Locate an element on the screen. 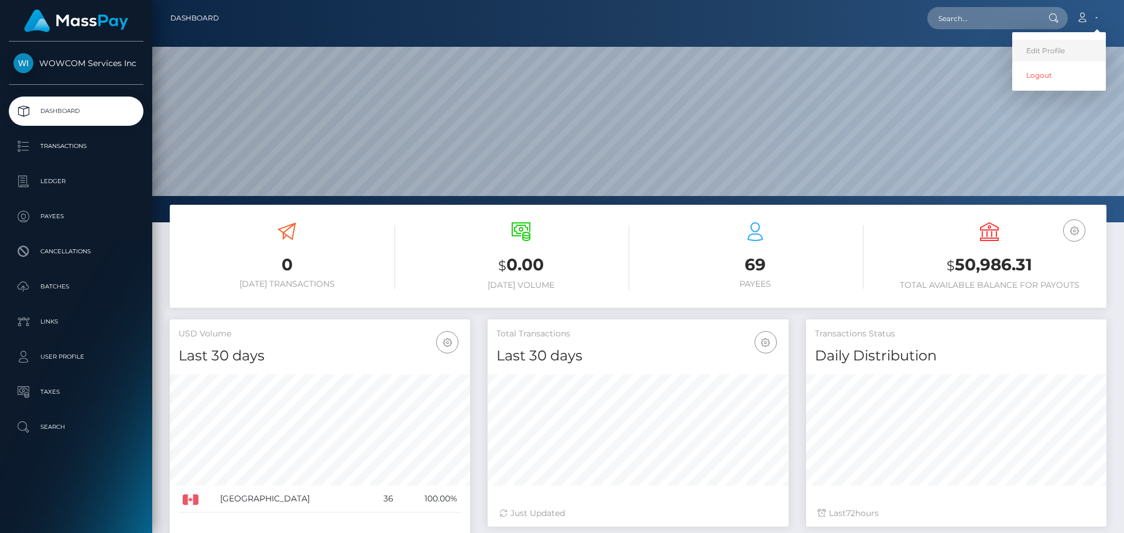 The image size is (1124, 533). a: Links is located at coordinates (76, 322).